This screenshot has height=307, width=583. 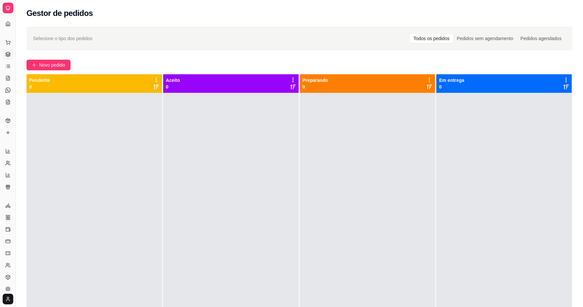 What do you see at coordinates (432, 38) in the screenshot?
I see `div: Todos os pedidos` at bounding box center [432, 38].